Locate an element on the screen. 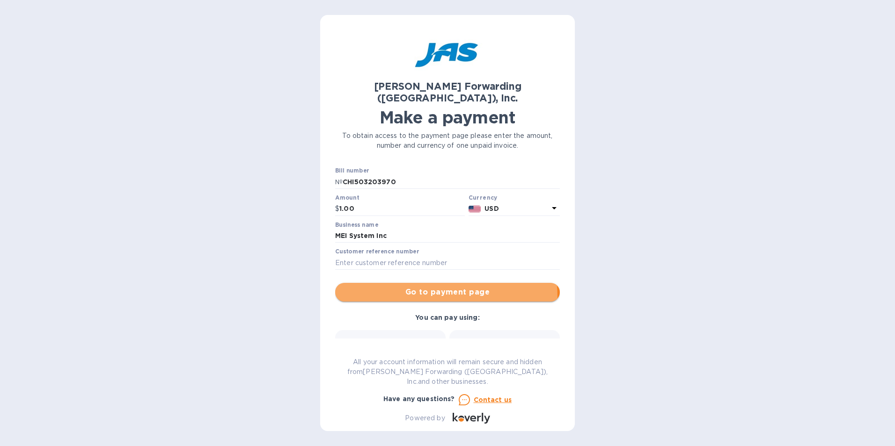 This screenshot has width=895, height=446. p: № is located at coordinates (339, 182).